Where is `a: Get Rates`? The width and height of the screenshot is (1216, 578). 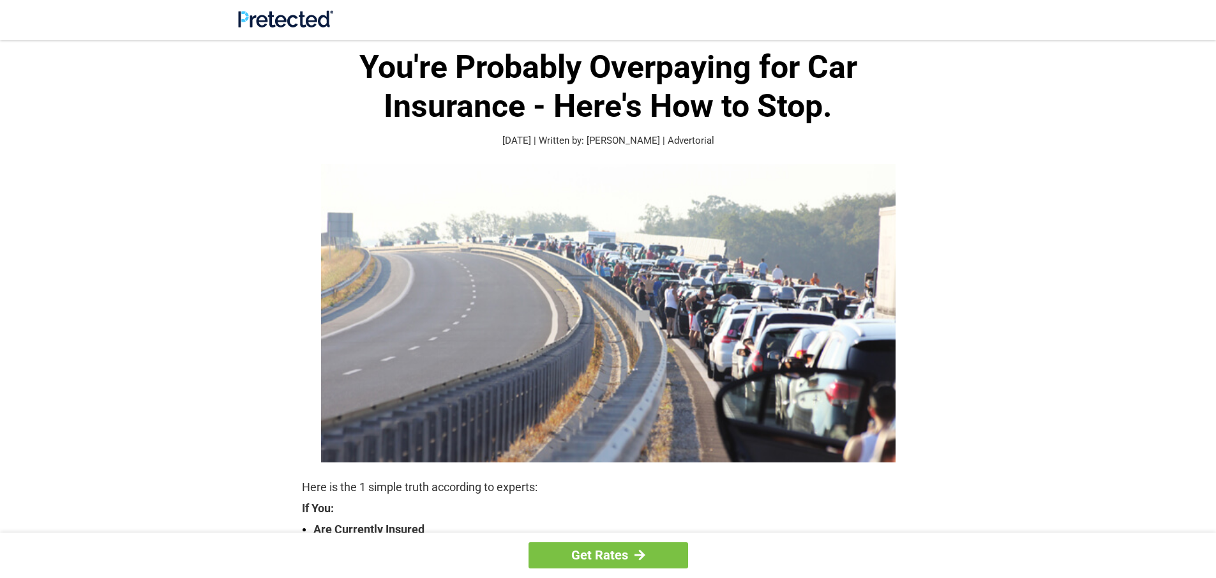
a: Get Rates is located at coordinates (608, 555).